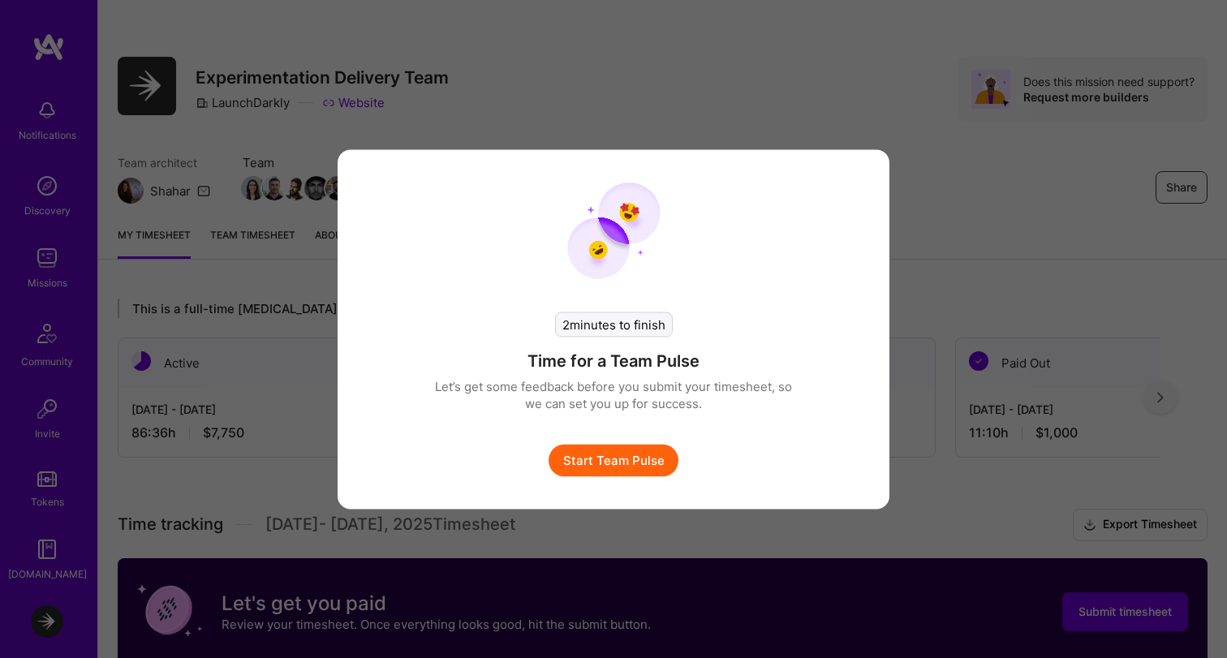 This screenshot has height=658, width=1227. Describe the element at coordinates (614, 231) in the screenshot. I see `img: team pulse start` at that location.